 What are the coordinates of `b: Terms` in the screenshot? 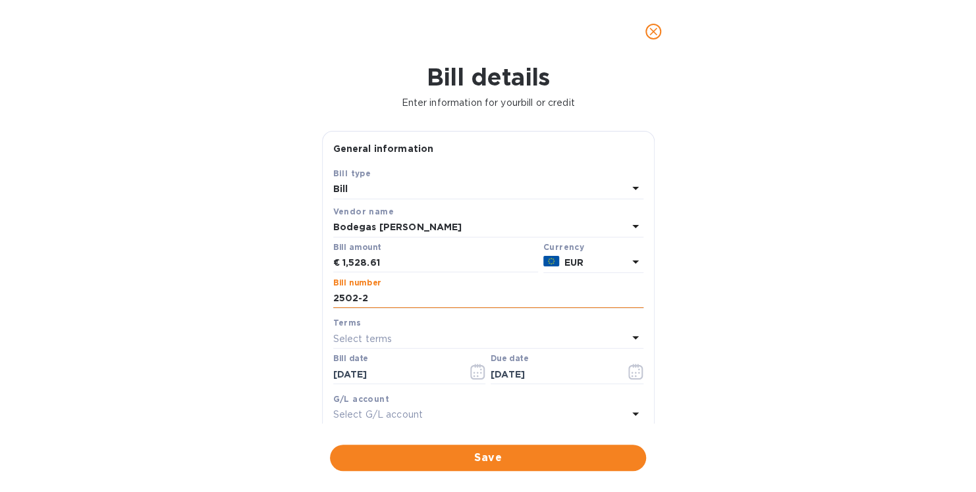 It's located at (347, 323).